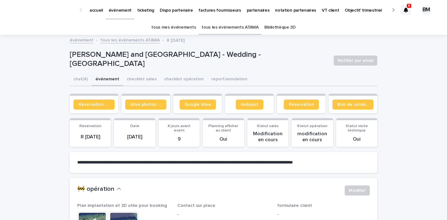  Describe the element at coordinates (249, 104) in the screenshot. I see `span: Hubspot` at that location.